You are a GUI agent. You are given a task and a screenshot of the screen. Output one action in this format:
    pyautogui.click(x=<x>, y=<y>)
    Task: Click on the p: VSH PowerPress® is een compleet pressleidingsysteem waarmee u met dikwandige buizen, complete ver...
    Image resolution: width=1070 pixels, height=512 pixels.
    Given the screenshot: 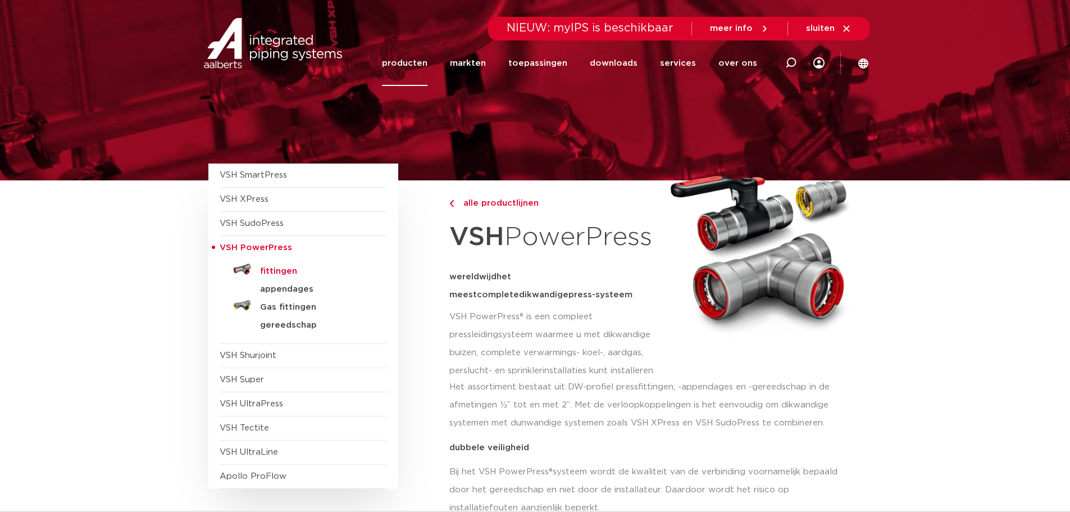 What is the action you would take?
    pyautogui.click(x=554, y=344)
    